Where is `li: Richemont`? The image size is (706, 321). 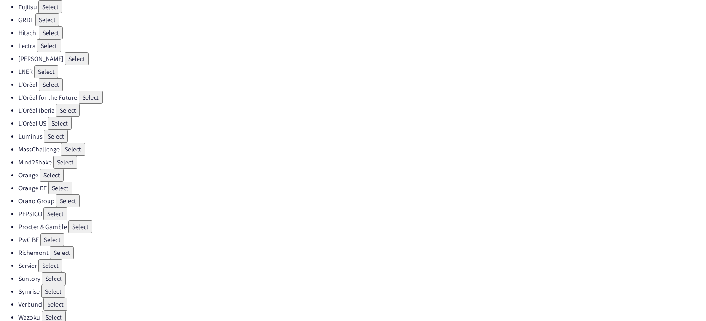
li: Richemont is located at coordinates (362, 253).